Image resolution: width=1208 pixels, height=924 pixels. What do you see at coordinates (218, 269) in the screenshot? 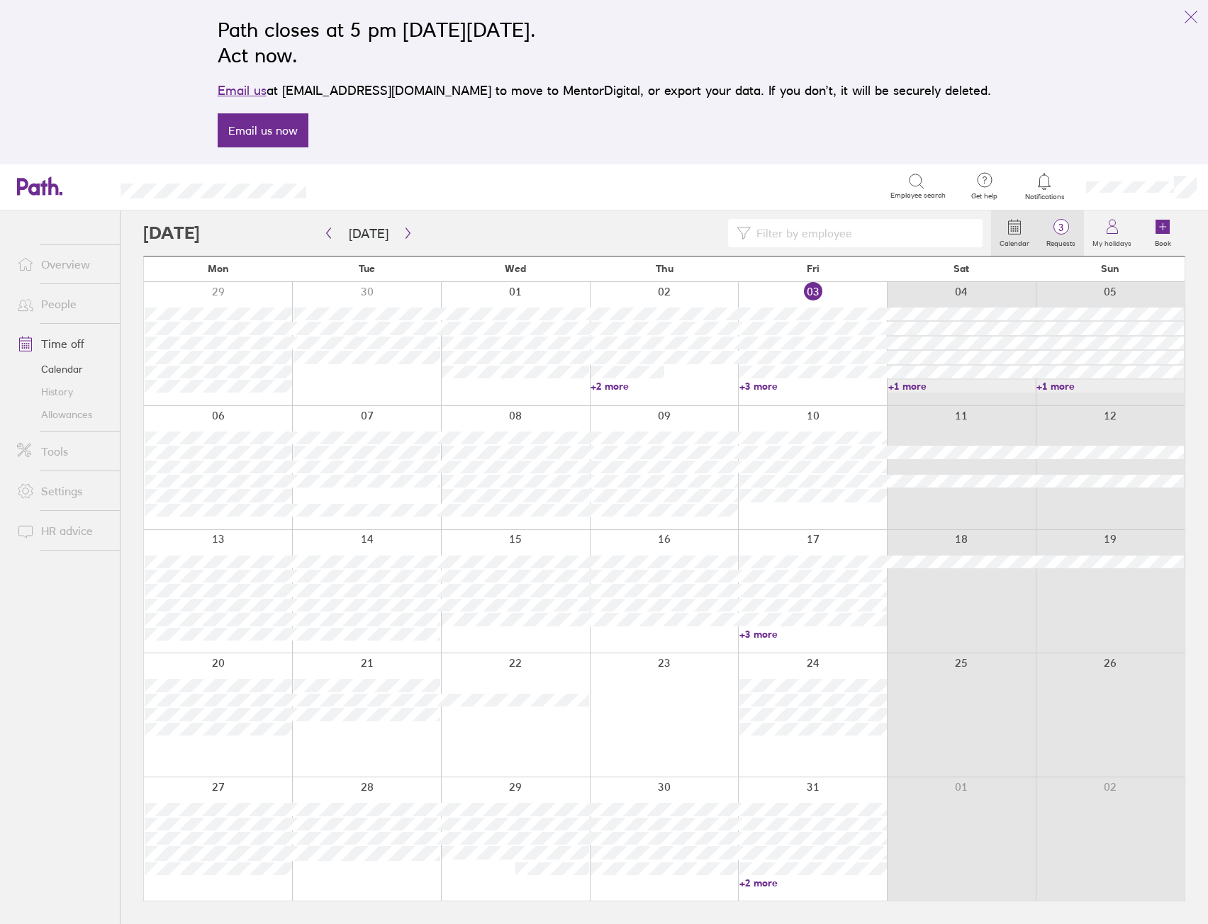
I see `span: Mon` at bounding box center [218, 269].